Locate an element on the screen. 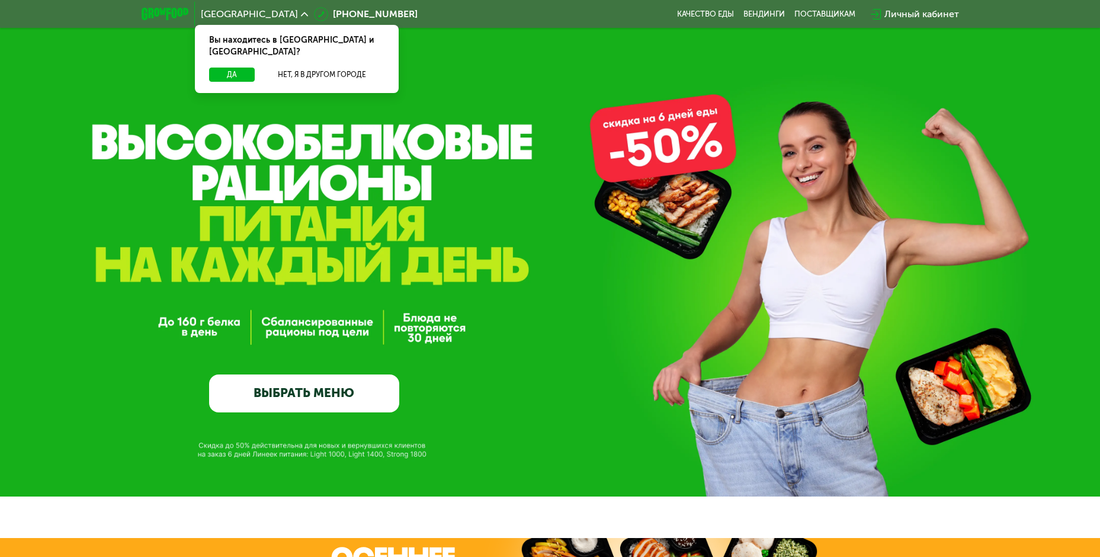 Image resolution: width=1100 pixels, height=557 pixels. button: Да is located at coordinates (232, 75).